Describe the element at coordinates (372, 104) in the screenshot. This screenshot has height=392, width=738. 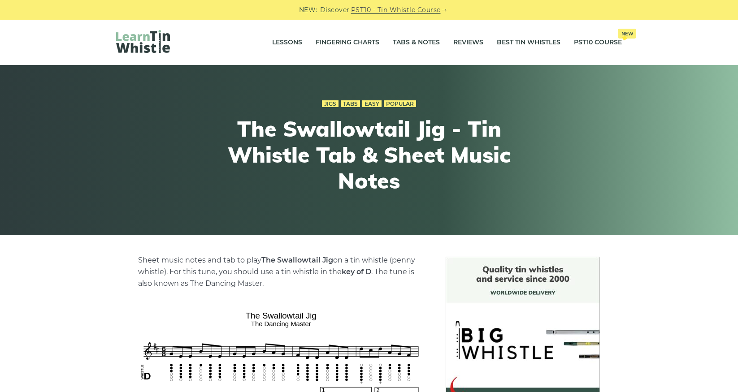
I see `a: Easy` at that location.